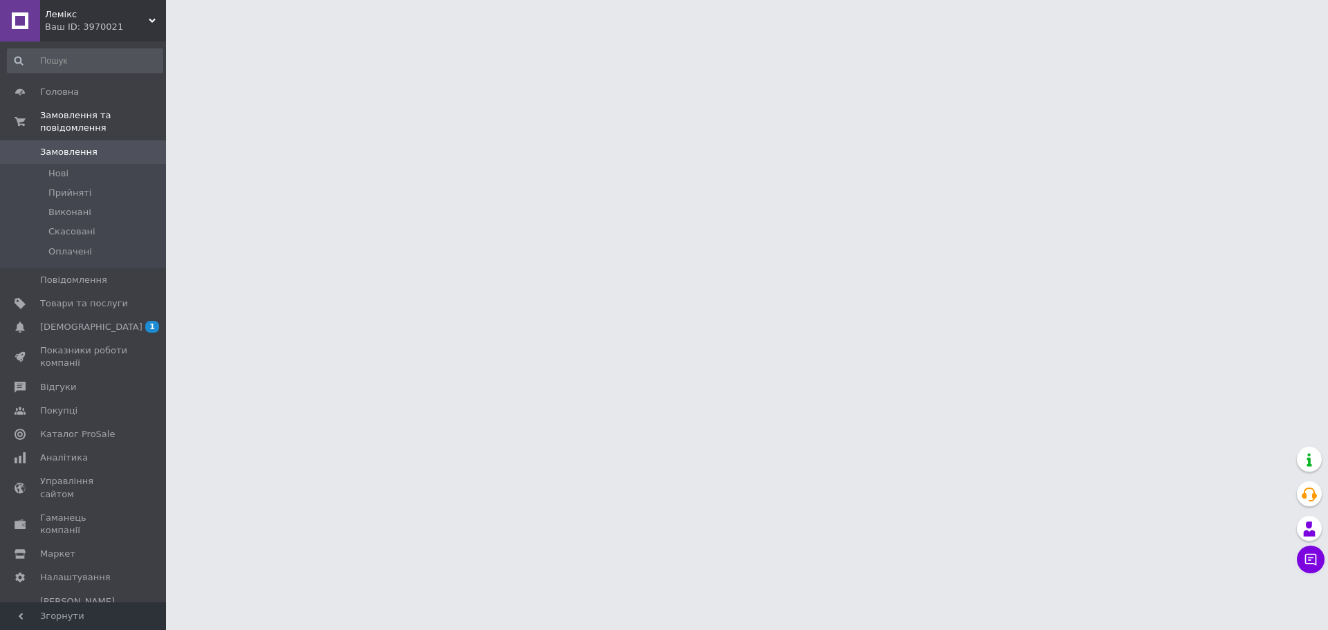  Describe the element at coordinates (70, 212) in the screenshot. I see `span: Виконані` at that location.